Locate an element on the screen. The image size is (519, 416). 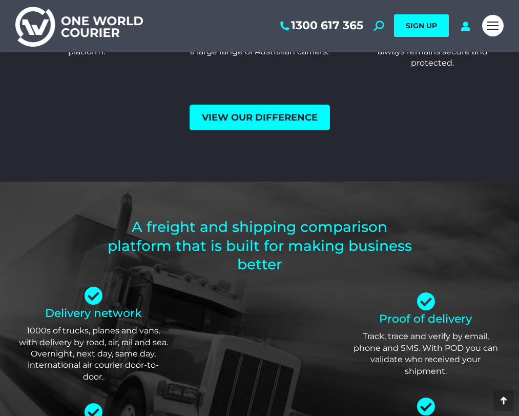
span: SIGN UP is located at coordinates (421, 26).